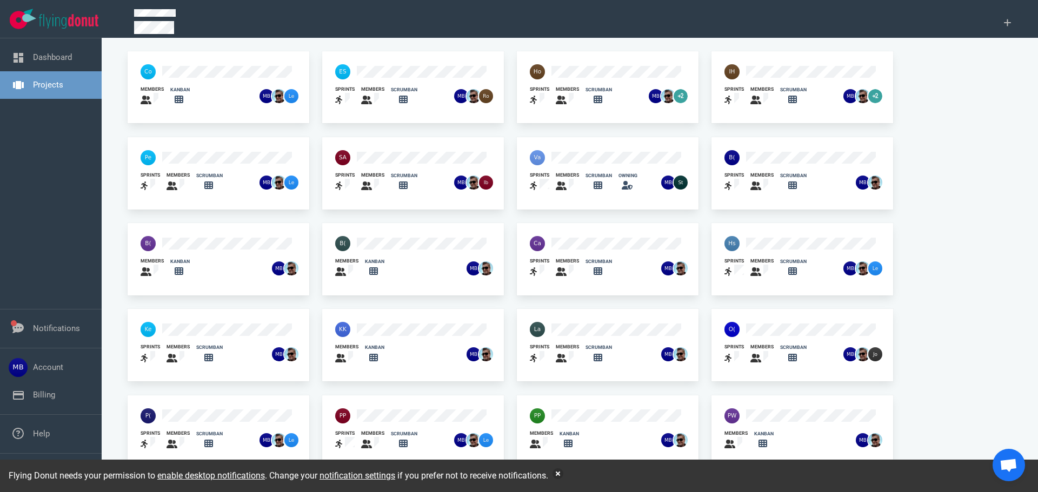 Image resolution: width=1038 pixels, height=492 pixels. I want to click on a: Billing, so click(44, 395).